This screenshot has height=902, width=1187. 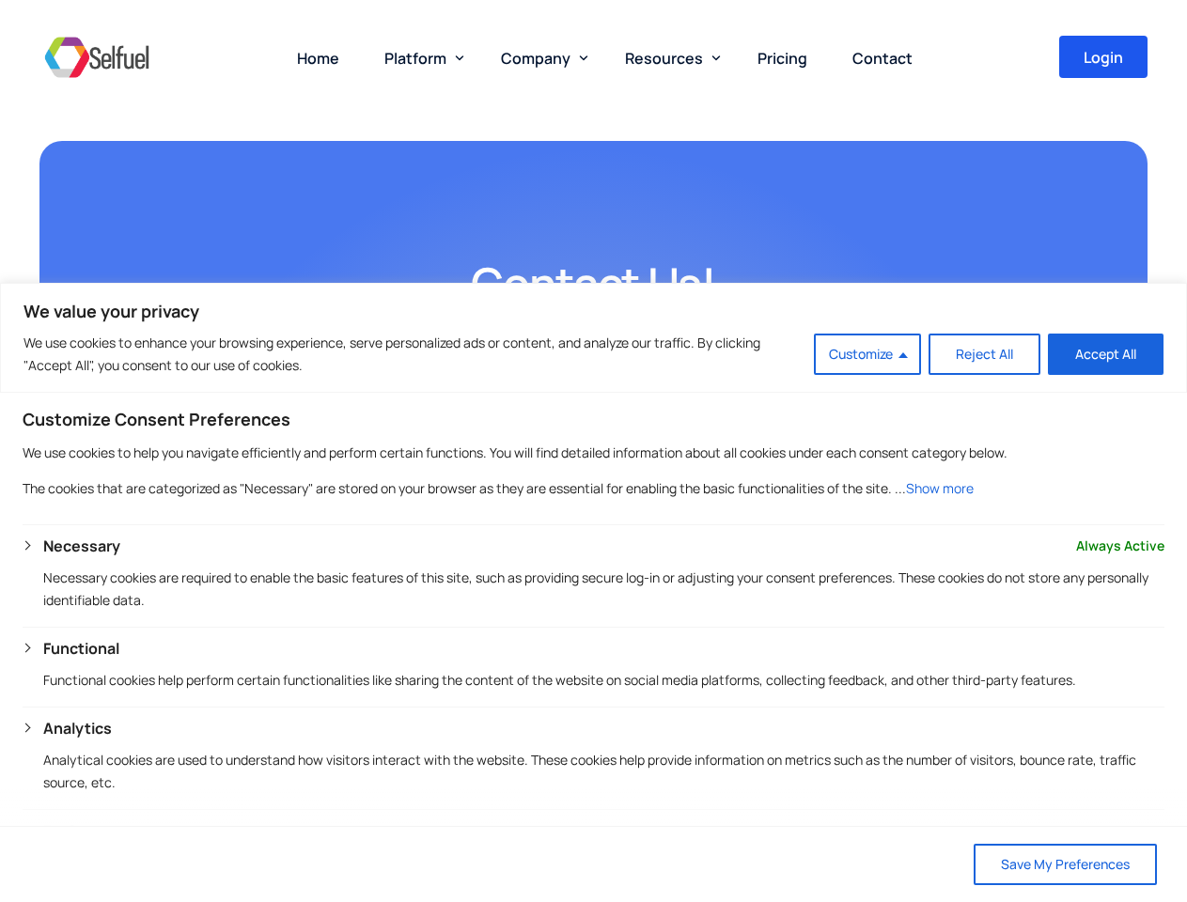 What do you see at coordinates (318, 58) in the screenshot?
I see `span: Home` at bounding box center [318, 58].